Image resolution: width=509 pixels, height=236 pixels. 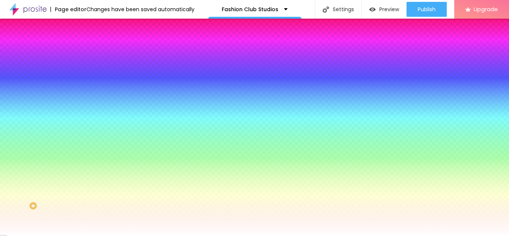 I want to click on div: Changes have been saved automatically, so click(x=140, y=9).